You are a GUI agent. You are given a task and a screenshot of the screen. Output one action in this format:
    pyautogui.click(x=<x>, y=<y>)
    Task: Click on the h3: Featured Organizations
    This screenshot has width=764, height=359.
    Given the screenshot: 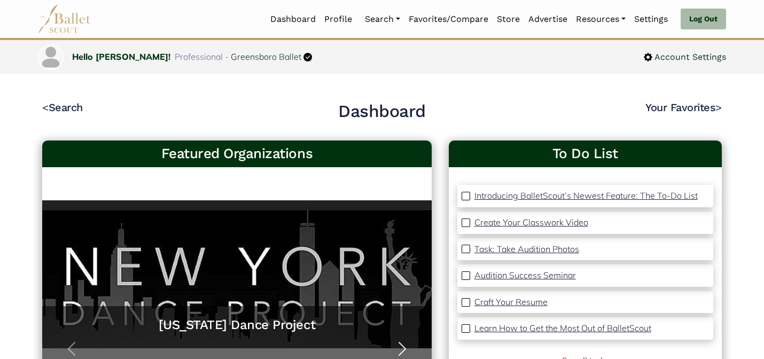 What is the action you would take?
    pyautogui.click(x=237, y=154)
    